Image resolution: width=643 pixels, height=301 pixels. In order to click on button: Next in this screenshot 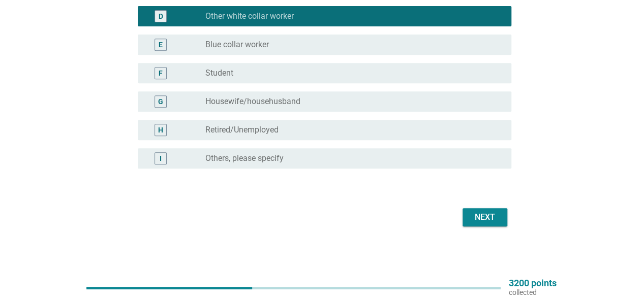, I will do `click(485, 218)`.